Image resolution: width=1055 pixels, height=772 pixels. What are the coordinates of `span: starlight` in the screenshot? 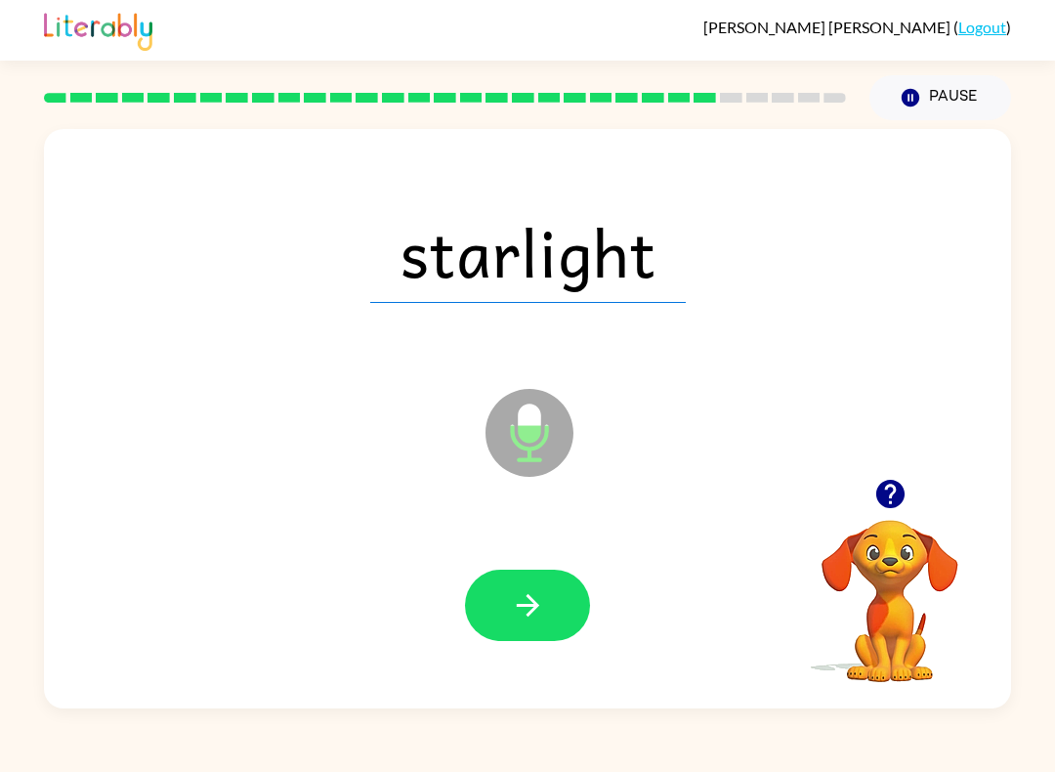 It's located at (528, 252).